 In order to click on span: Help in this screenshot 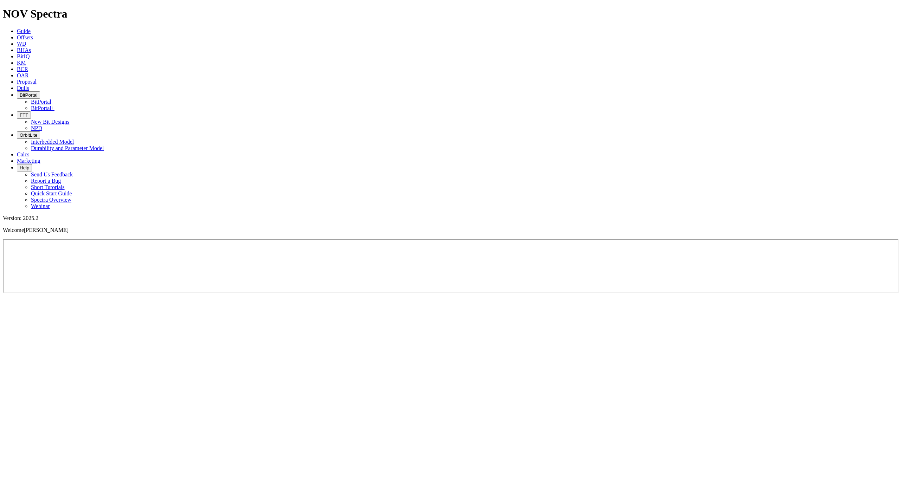, I will do `click(24, 168)`.